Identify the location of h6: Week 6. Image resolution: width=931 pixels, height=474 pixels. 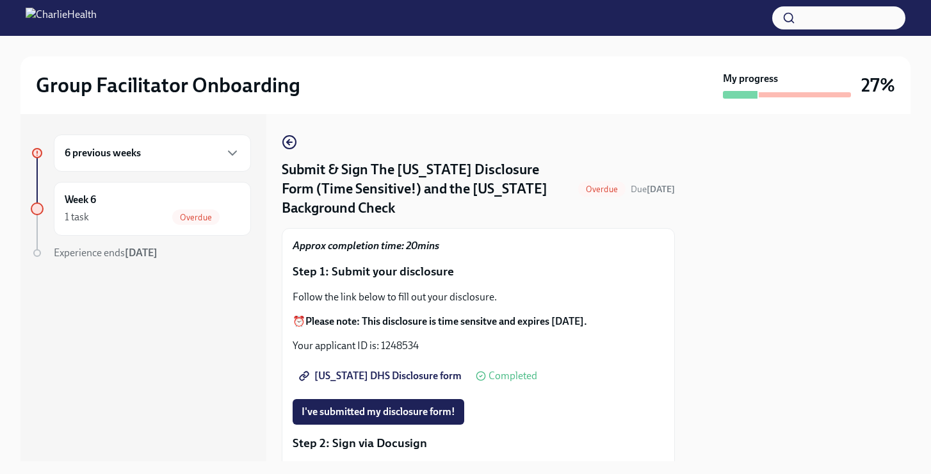
(80, 200).